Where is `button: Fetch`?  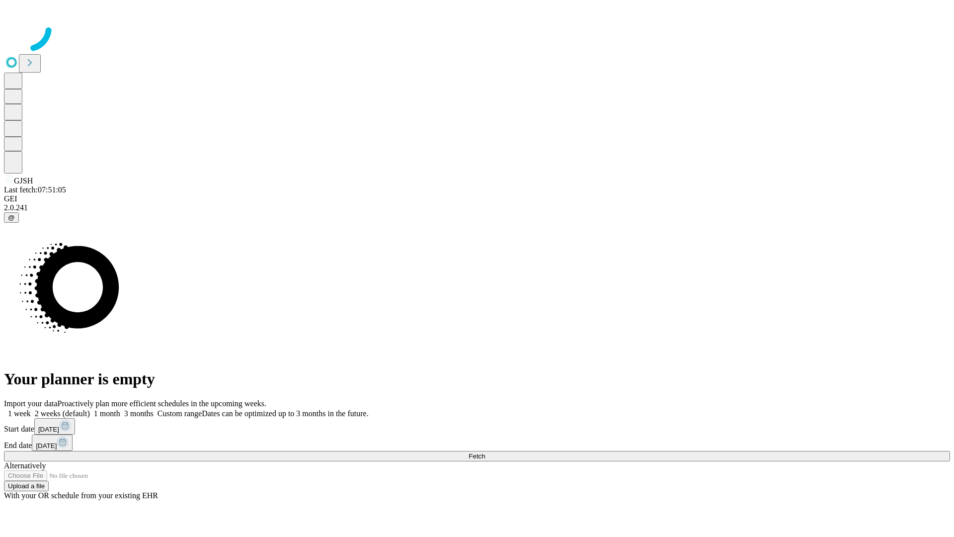 button: Fetch is located at coordinates (477, 456).